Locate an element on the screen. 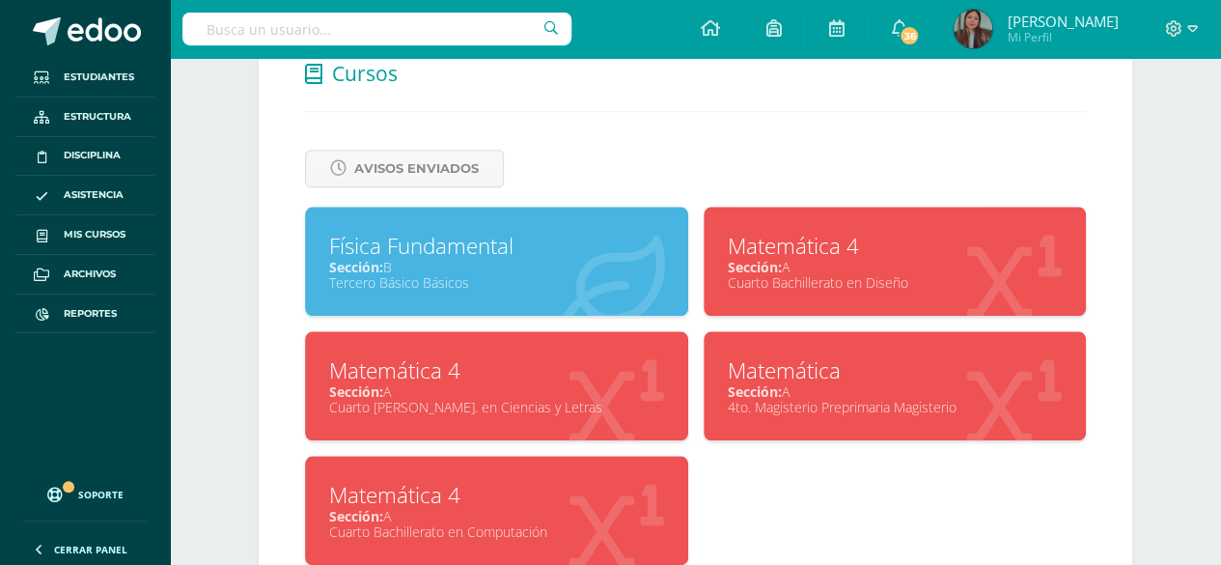 The width and height of the screenshot is (1221, 565). img: e0e3018be148909e9b9cf69bbfc1c52d.png is located at coordinates (973, 29).